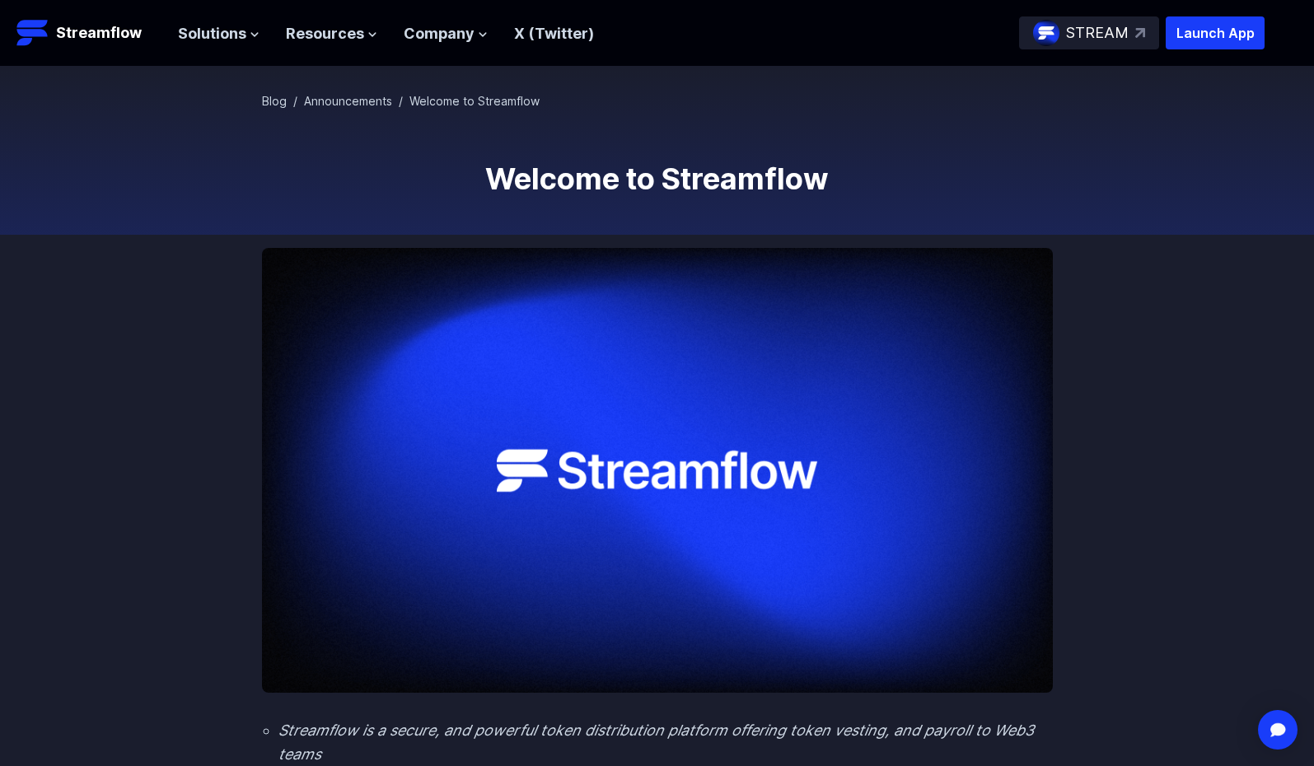  What do you see at coordinates (218, 34) in the screenshot?
I see `button: Solutions` at bounding box center [218, 34].